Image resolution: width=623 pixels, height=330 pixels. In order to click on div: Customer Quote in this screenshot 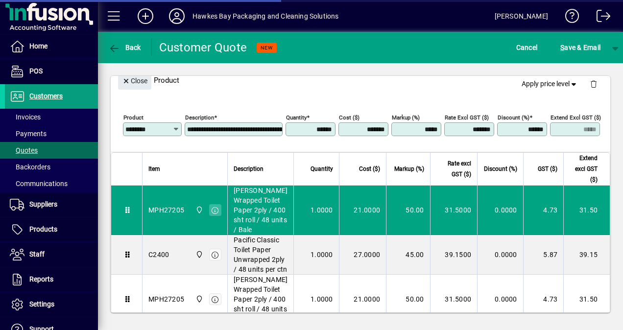, I will do `click(203, 48)`.